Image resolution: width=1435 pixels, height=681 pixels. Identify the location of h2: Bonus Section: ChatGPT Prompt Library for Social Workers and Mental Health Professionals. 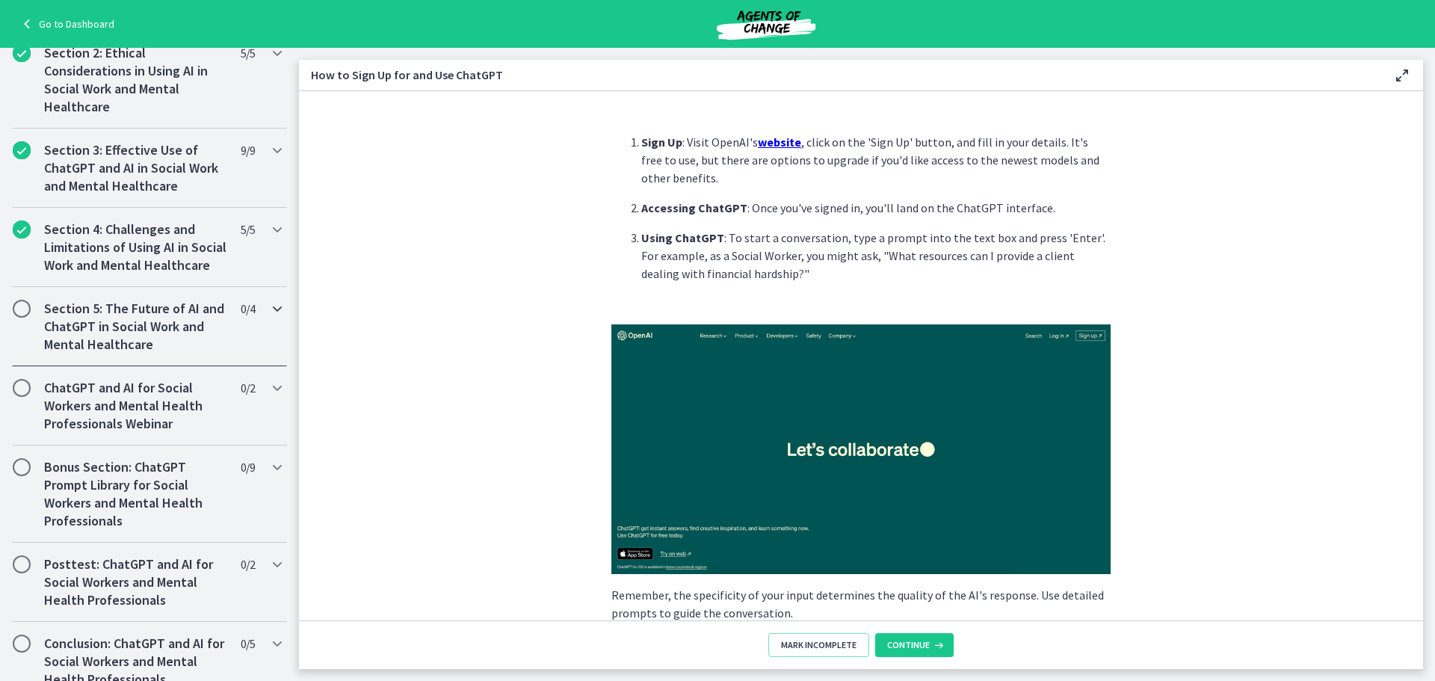
(135, 494).